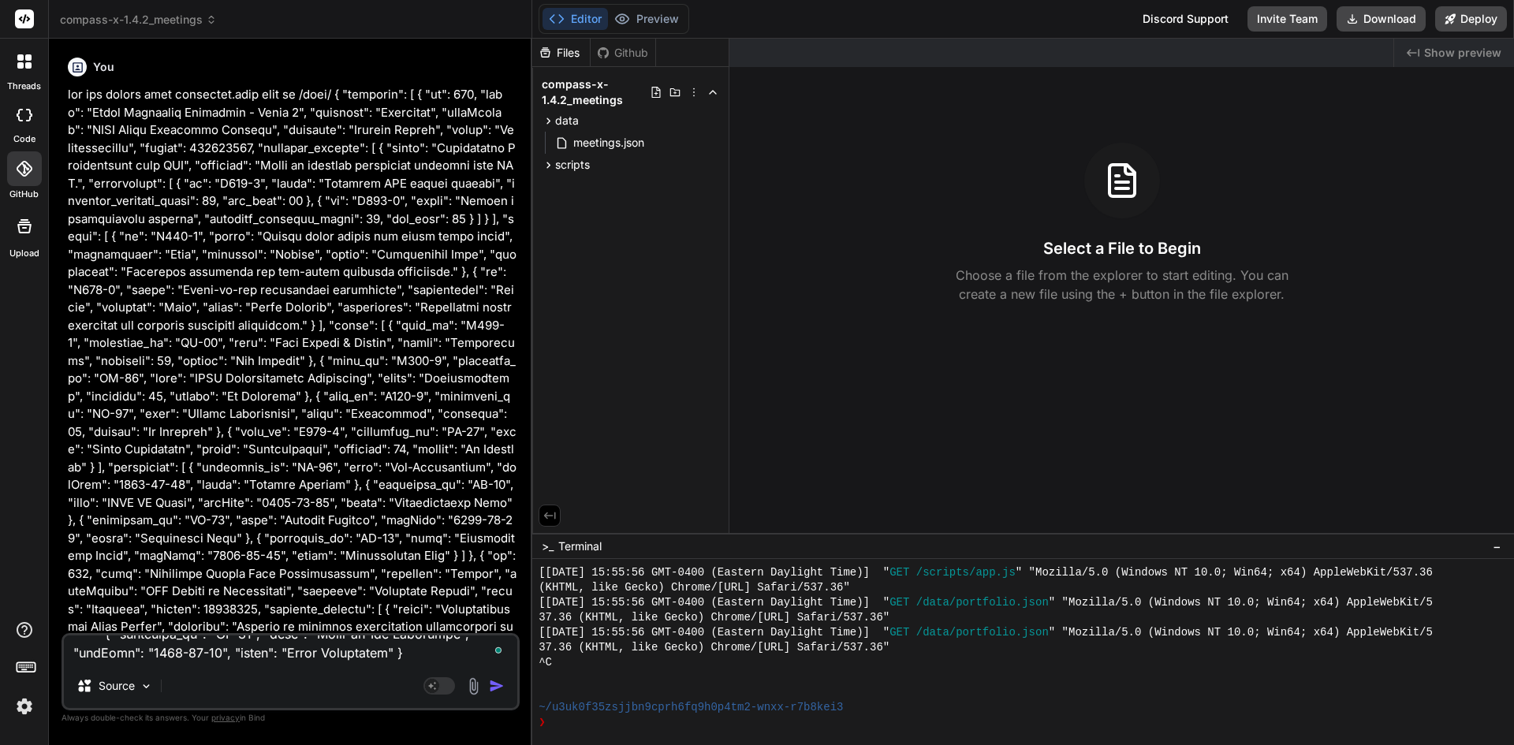 This screenshot has width=1514, height=745. Describe the element at coordinates (609, 143) in the screenshot. I see `span: meetings.json` at that location.